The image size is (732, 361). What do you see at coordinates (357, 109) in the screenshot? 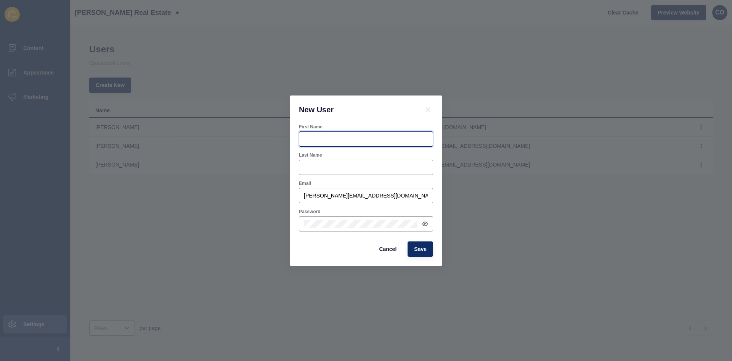
I see `h1: New User` at bounding box center [357, 109].